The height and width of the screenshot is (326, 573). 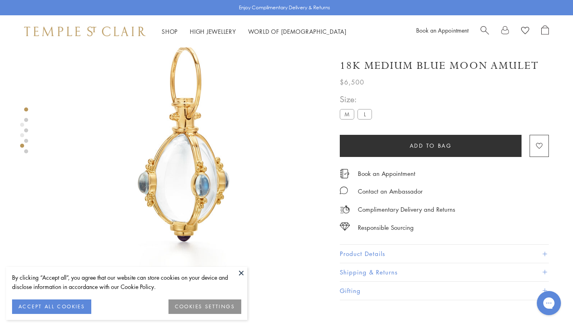 I want to click on button: Shipping & Returns, so click(x=445, y=272).